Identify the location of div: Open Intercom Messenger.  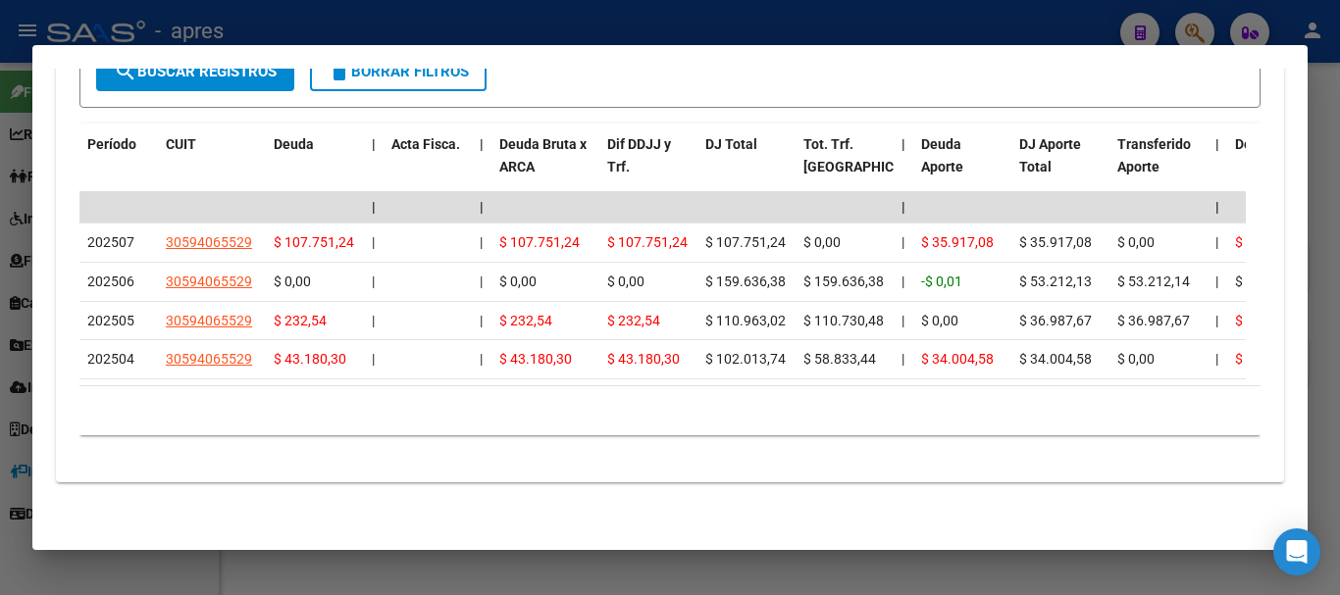
(1296, 552).